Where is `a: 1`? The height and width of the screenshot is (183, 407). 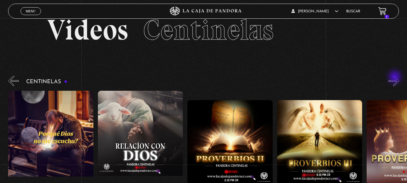
a: 1 is located at coordinates (383, 11).